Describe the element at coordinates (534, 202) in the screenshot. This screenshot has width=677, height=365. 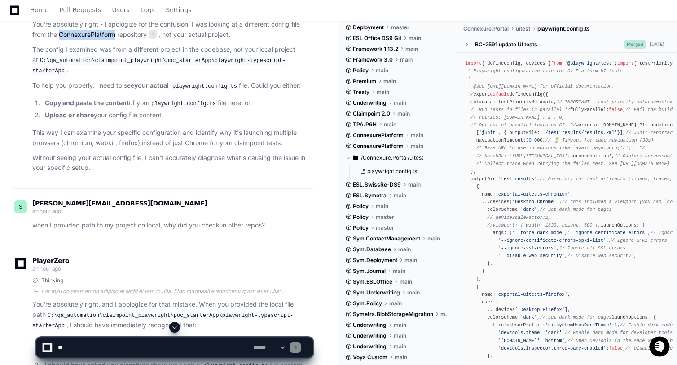
I see `span: 'Desktop Chrome'` at that location.